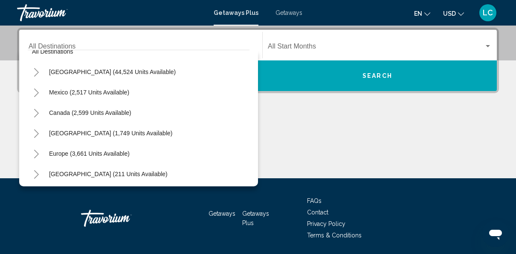 The height and width of the screenshot is (254, 516). Describe the element at coordinates (89, 92) in the screenshot. I see `span: Mexico (2,517 units available)` at that location.